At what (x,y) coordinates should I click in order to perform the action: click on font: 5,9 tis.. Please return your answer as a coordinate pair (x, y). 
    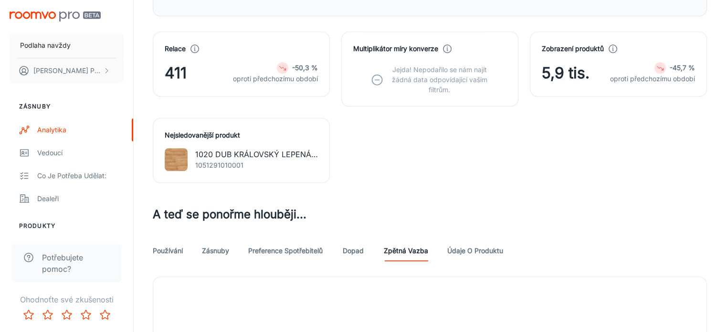
    Looking at the image, I should click on (566, 73).